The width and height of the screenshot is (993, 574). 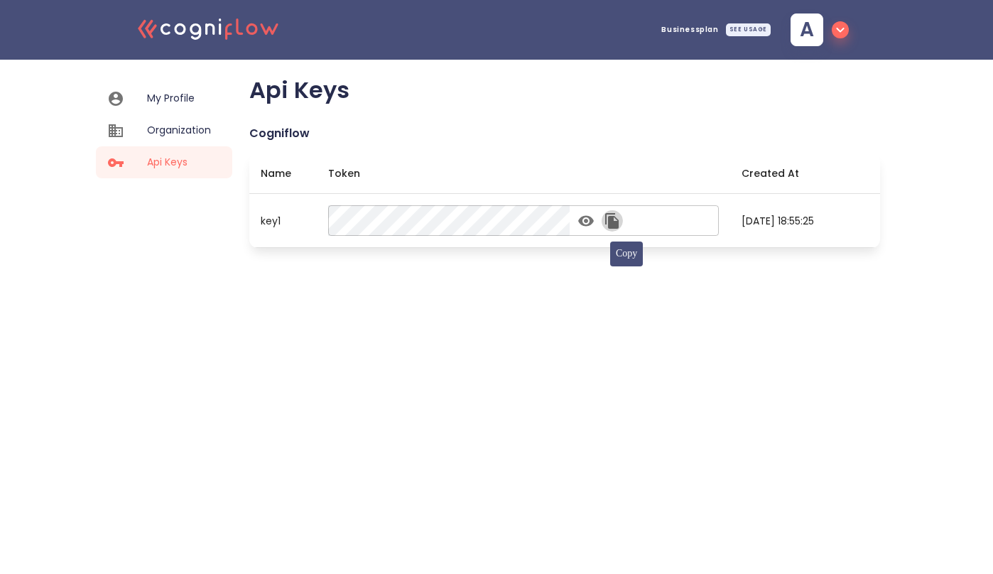 What do you see at coordinates (807, 30) in the screenshot?
I see `span: A` at bounding box center [807, 30].